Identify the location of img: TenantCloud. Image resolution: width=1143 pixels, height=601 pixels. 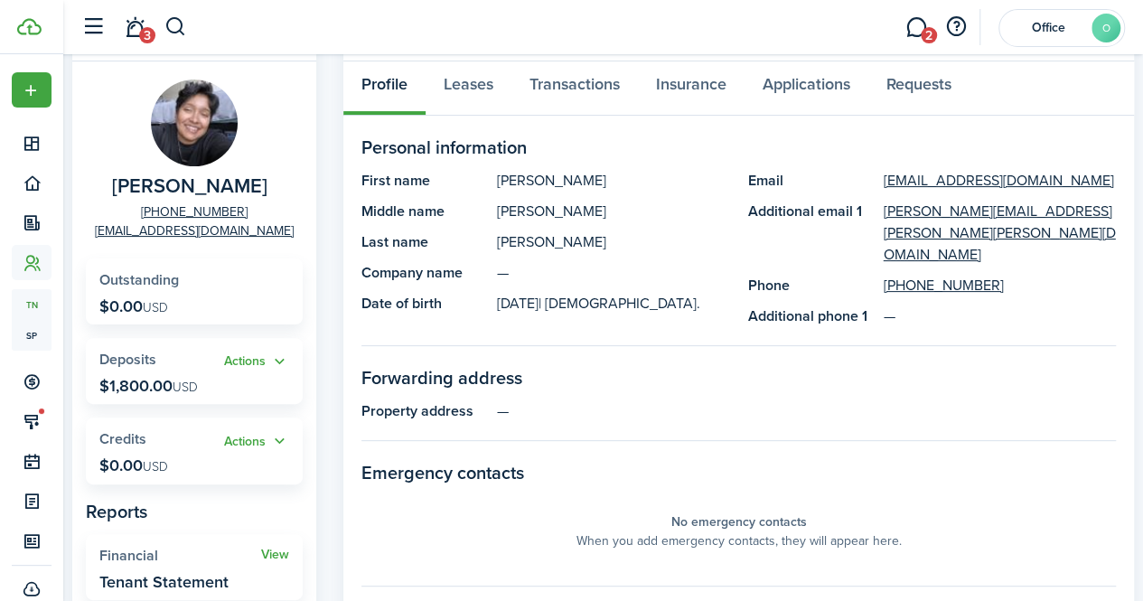
(29, 26).